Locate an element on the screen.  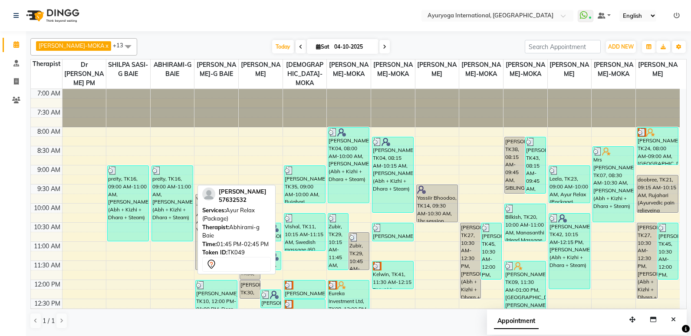
div: Eureka Investment Ltd, TK08, 12:00 PM-01:00 PM, Manasanthi (Head Massage + Ksheeradhara) - Package is located at coordinates (348, 298).